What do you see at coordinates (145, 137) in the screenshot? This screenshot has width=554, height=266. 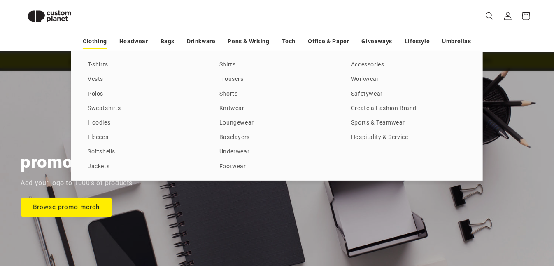 I see `a: Fleeces` at bounding box center [145, 137].